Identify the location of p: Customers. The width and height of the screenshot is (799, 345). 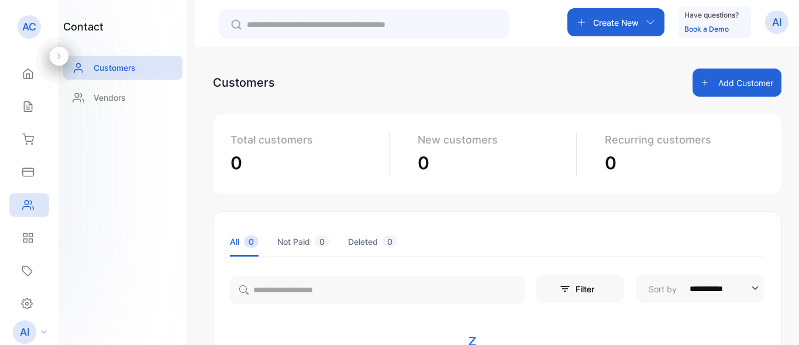
(115, 67).